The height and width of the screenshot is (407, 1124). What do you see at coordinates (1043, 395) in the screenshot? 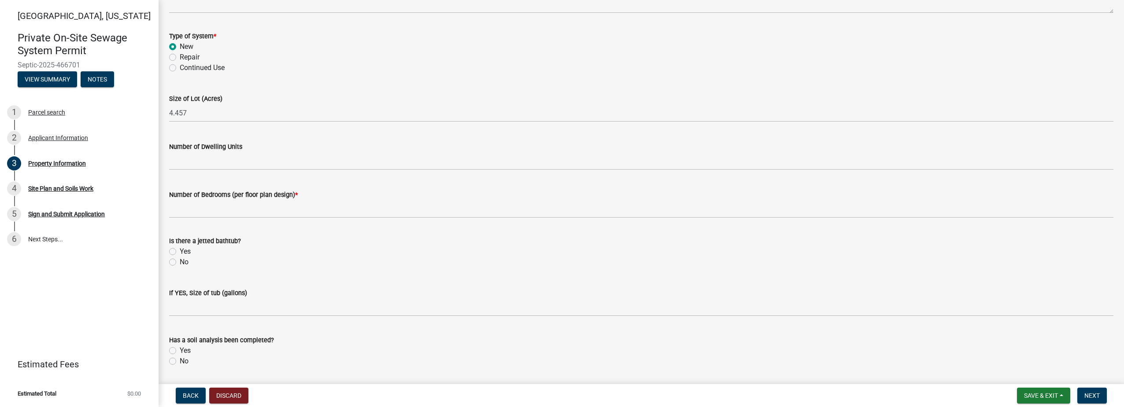
I see `button: Save & Exit` at bounding box center [1043, 395].